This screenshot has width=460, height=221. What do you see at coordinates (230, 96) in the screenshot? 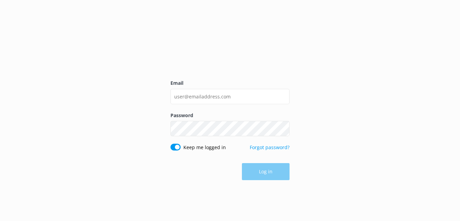
I see `input: user@emailaddress.com` at bounding box center [230, 96].